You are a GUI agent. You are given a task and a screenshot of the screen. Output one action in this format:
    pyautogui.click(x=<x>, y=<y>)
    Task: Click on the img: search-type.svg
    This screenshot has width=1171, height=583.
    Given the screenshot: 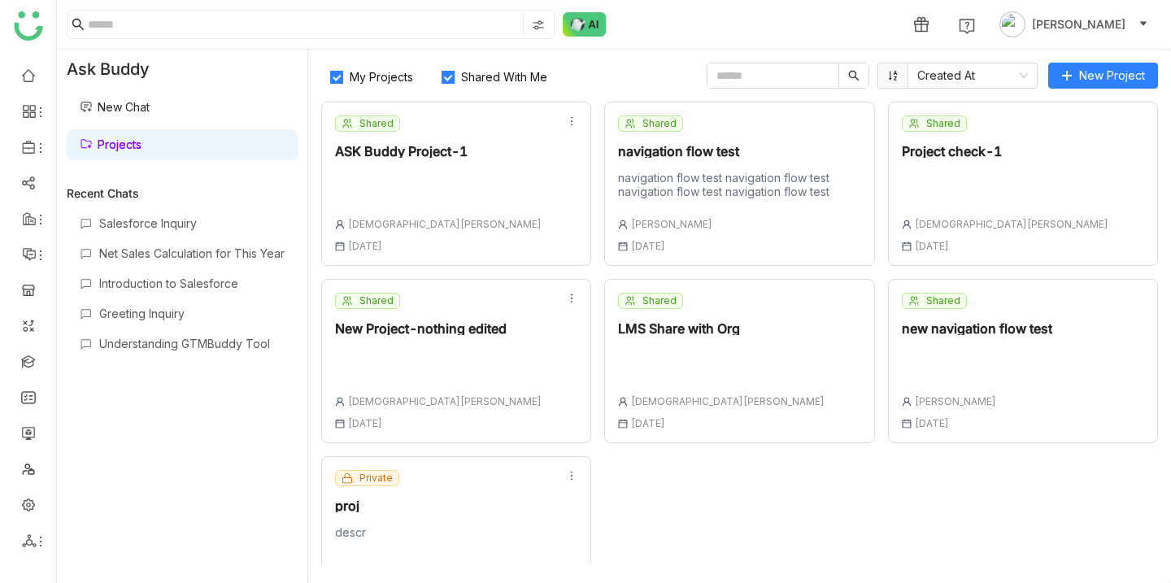 What is the action you would take?
    pyautogui.click(x=538, y=25)
    